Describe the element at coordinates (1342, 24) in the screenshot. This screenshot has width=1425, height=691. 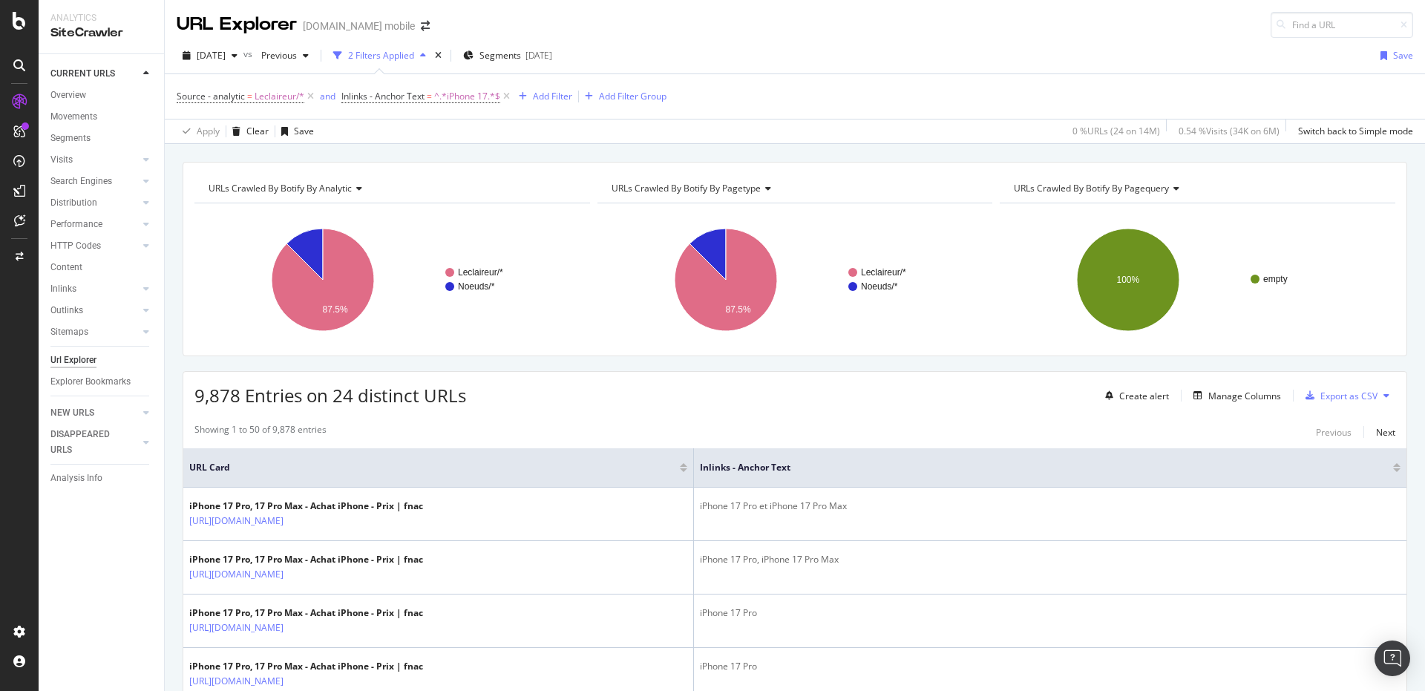
I see `input: Find a URL` at that location.